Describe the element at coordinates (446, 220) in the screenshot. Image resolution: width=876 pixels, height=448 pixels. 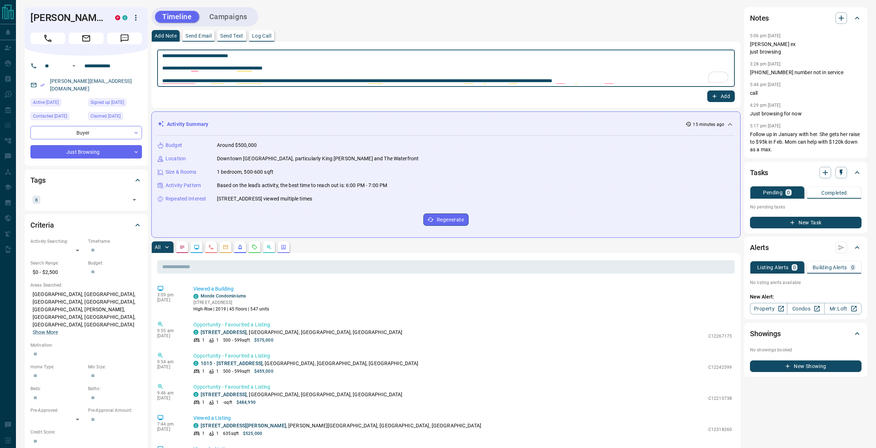
I see `button: Regenerate` at that location.